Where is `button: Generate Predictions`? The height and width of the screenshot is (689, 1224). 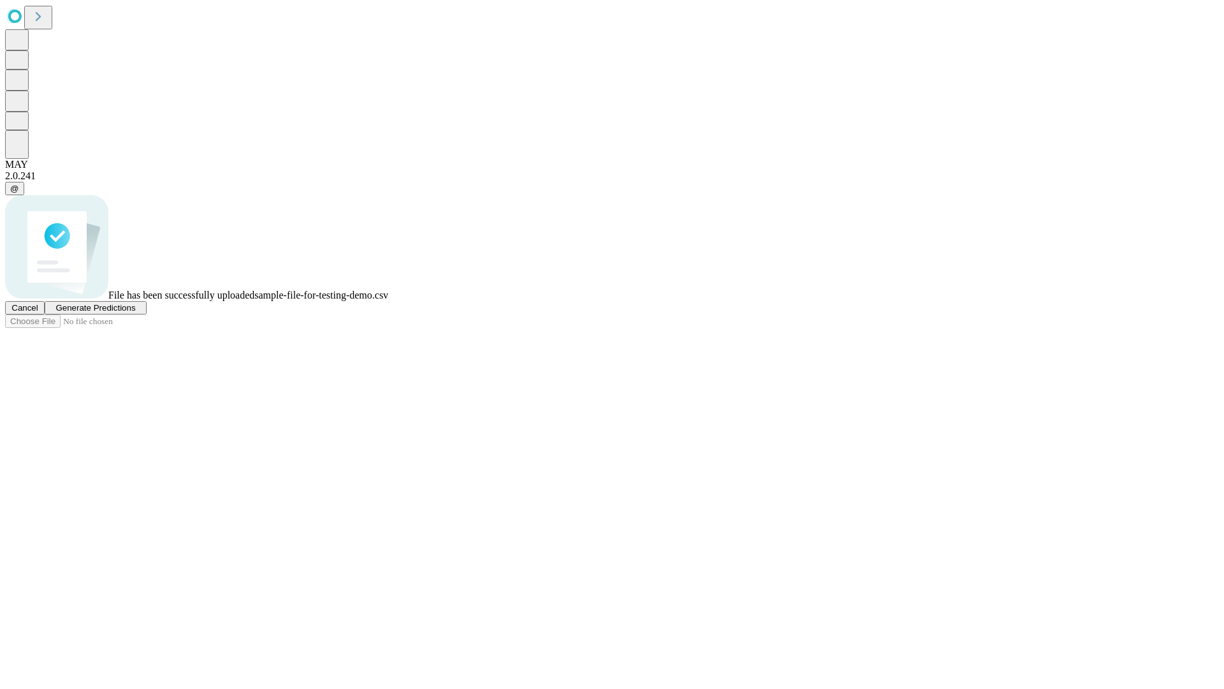 button: Generate Predictions is located at coordinates (96, 307).